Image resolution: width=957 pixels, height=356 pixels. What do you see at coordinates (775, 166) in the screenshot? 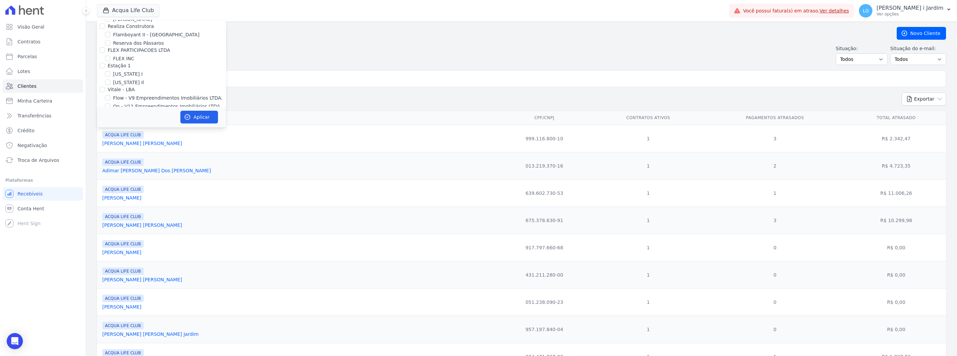
I see `td: 2` at bounding box center [775, 166].